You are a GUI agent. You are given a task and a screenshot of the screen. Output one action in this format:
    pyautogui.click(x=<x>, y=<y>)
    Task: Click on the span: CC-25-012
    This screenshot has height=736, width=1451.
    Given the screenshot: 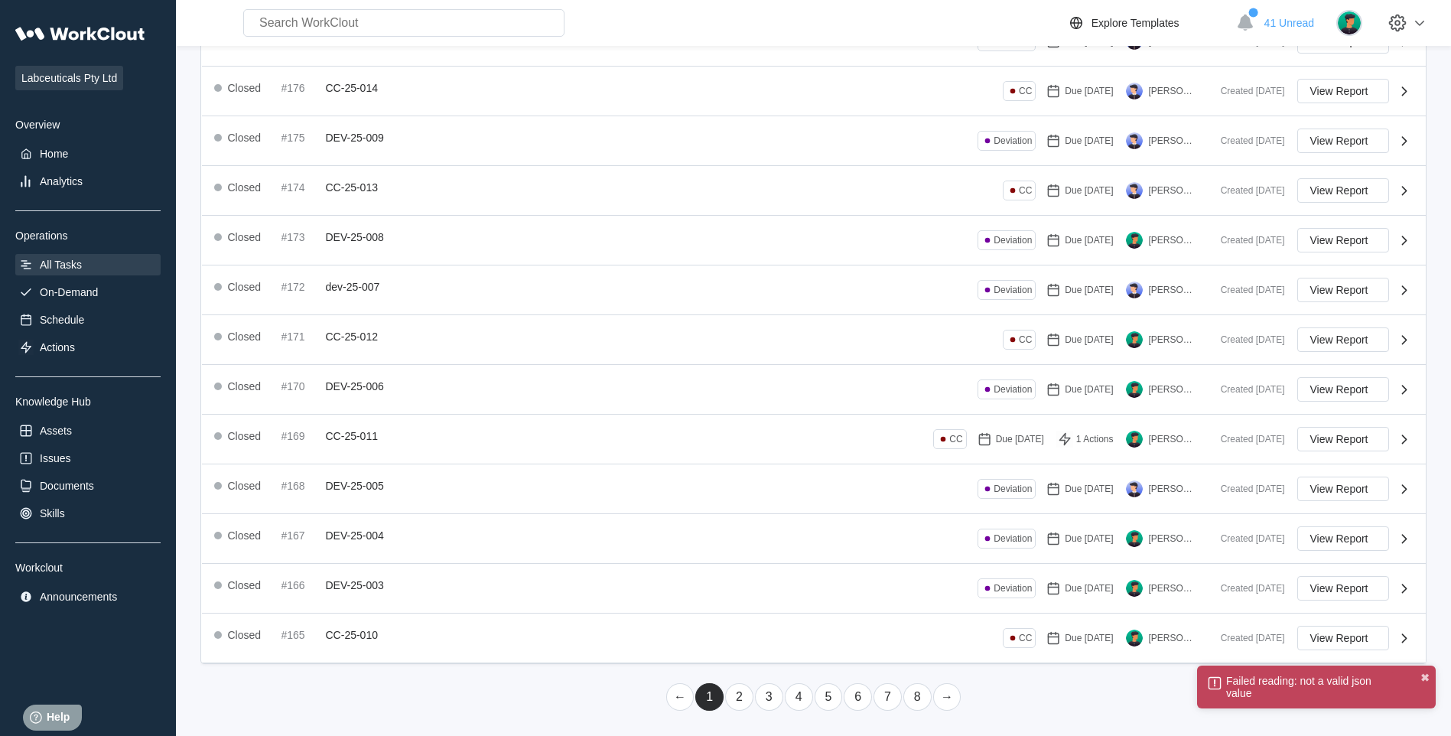 What is the action you would take?
    pyautogui.click(x=352, y=337)
    